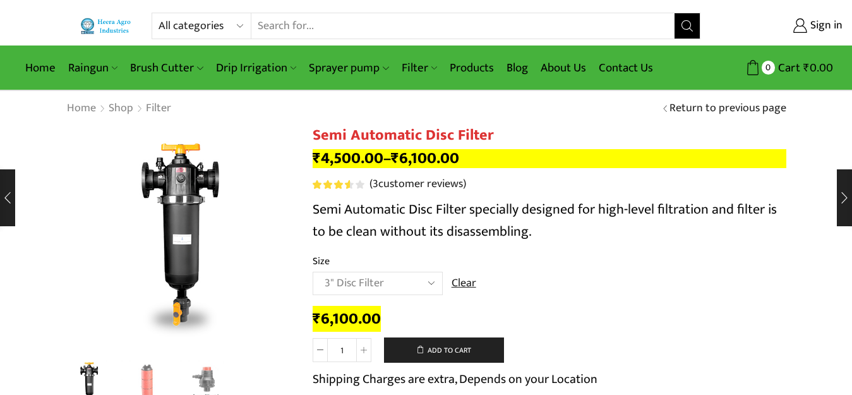  I want to click on span: Rated out of 5 based on customer ratings, so click(331, 184).